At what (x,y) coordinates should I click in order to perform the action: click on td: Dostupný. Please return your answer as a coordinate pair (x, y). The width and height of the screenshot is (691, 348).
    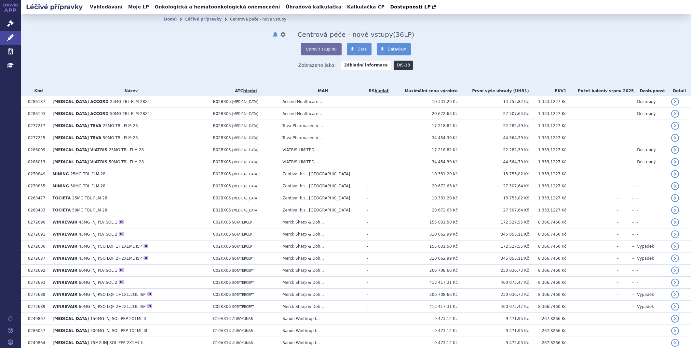
    Looking at the image, I should click on (651, 102).